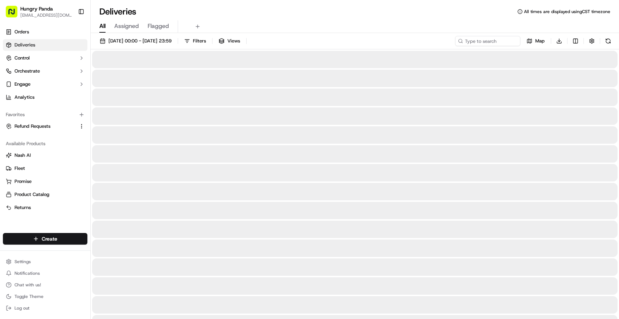  Describe the element at coordinates (45, 273) in the screenshot. I see `button: Notifications` at that location.